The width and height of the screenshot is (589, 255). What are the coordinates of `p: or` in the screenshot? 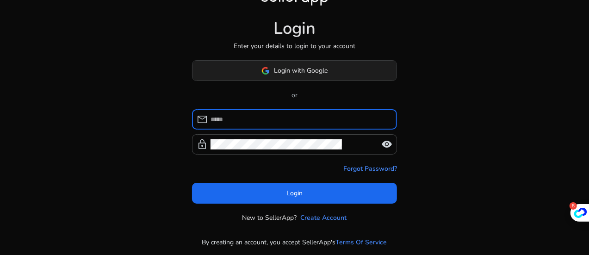 It's located at (295, 95).